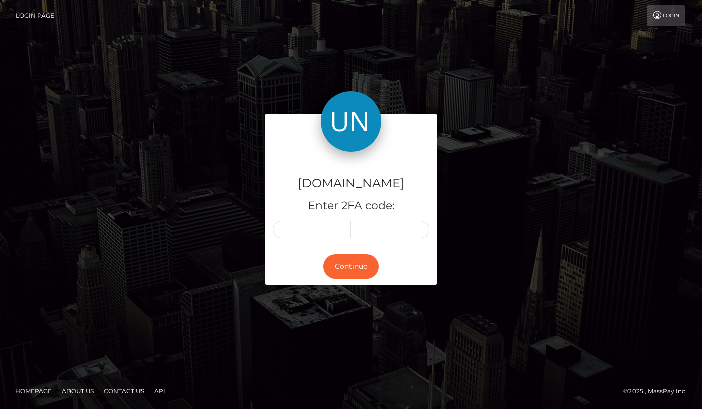  Describe the element at coordinates (351, 121) in the screenshot. I see `img: Unlockt.me` at that location.